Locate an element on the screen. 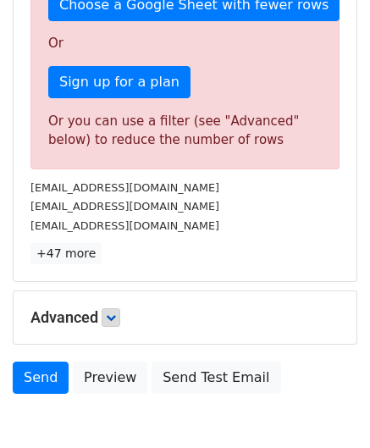  a: Send is located at coordinates (41, 378).